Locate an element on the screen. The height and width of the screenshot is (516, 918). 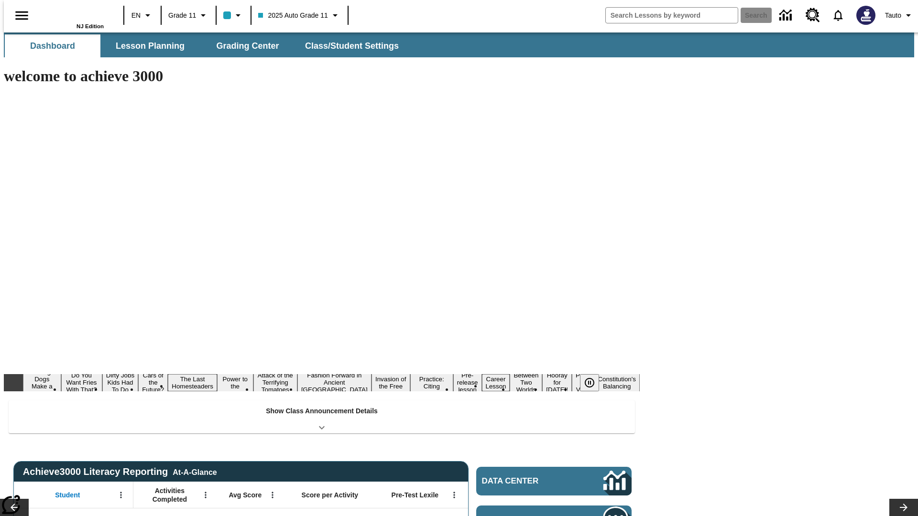
button: Slide 1 Diving Dogs Make a Splash is located at coordinates (42, 383).